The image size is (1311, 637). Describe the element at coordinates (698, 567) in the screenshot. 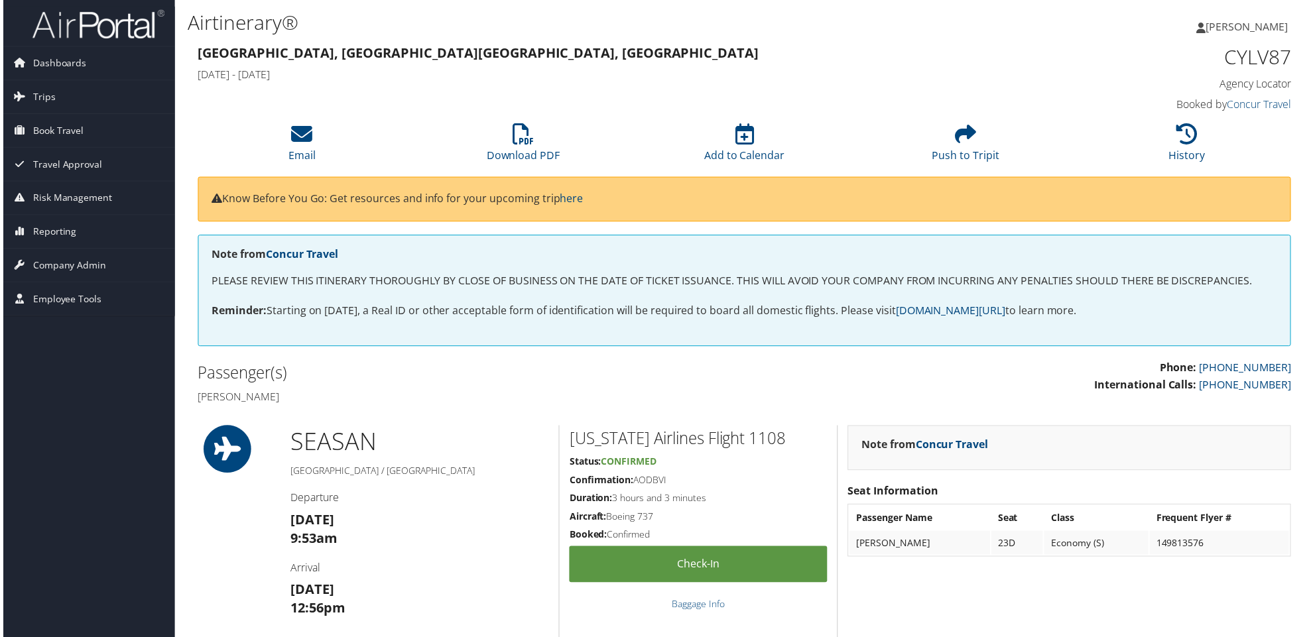

I see `a: Check-in` at that location.